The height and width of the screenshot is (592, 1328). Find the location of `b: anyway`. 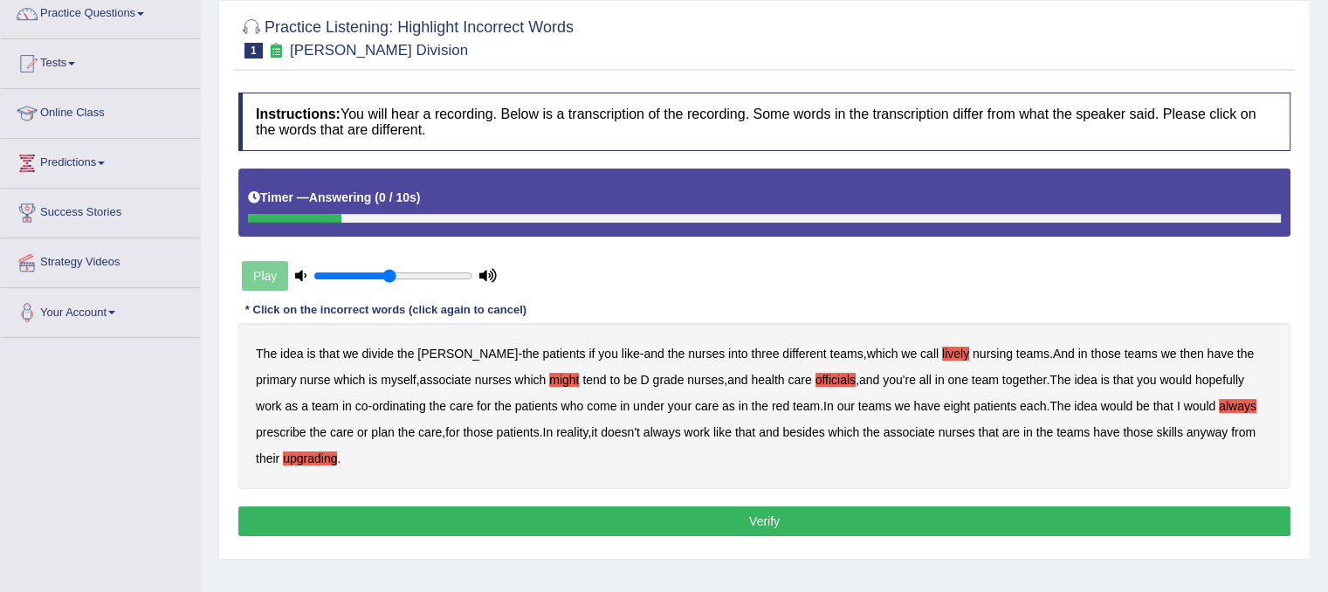

b: anyway is located at coordinates (1207, 432).